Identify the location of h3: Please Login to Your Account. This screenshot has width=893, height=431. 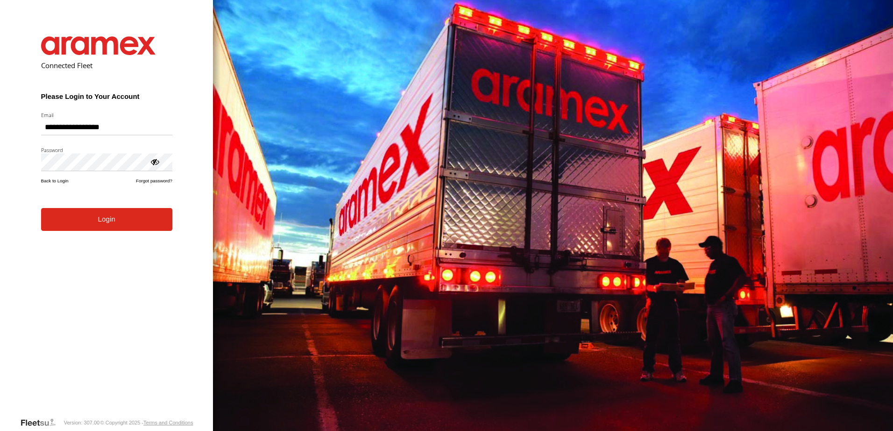
(106, 96).